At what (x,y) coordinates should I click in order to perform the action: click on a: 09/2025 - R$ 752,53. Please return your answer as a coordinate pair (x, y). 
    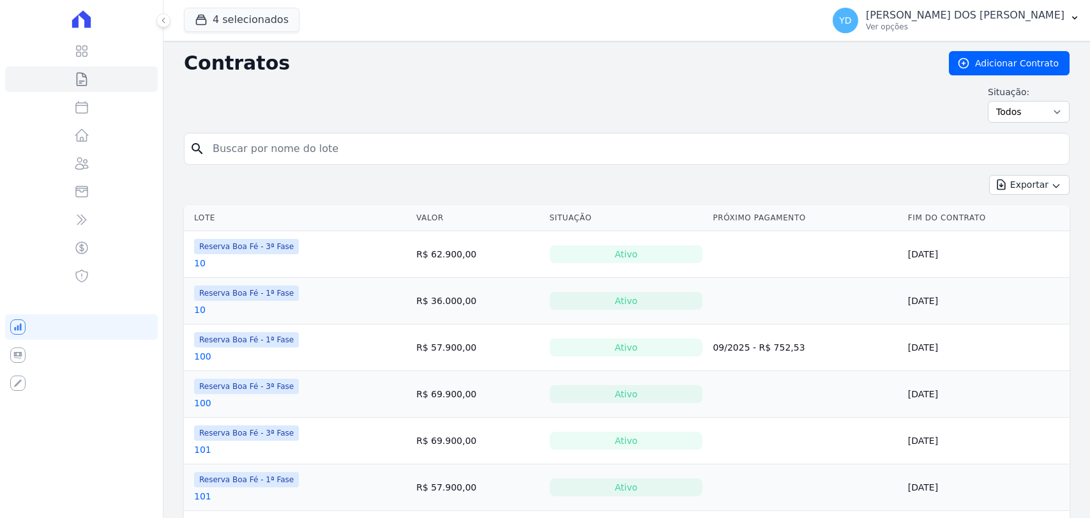
    Looking at the image, I should click on (758, 347).